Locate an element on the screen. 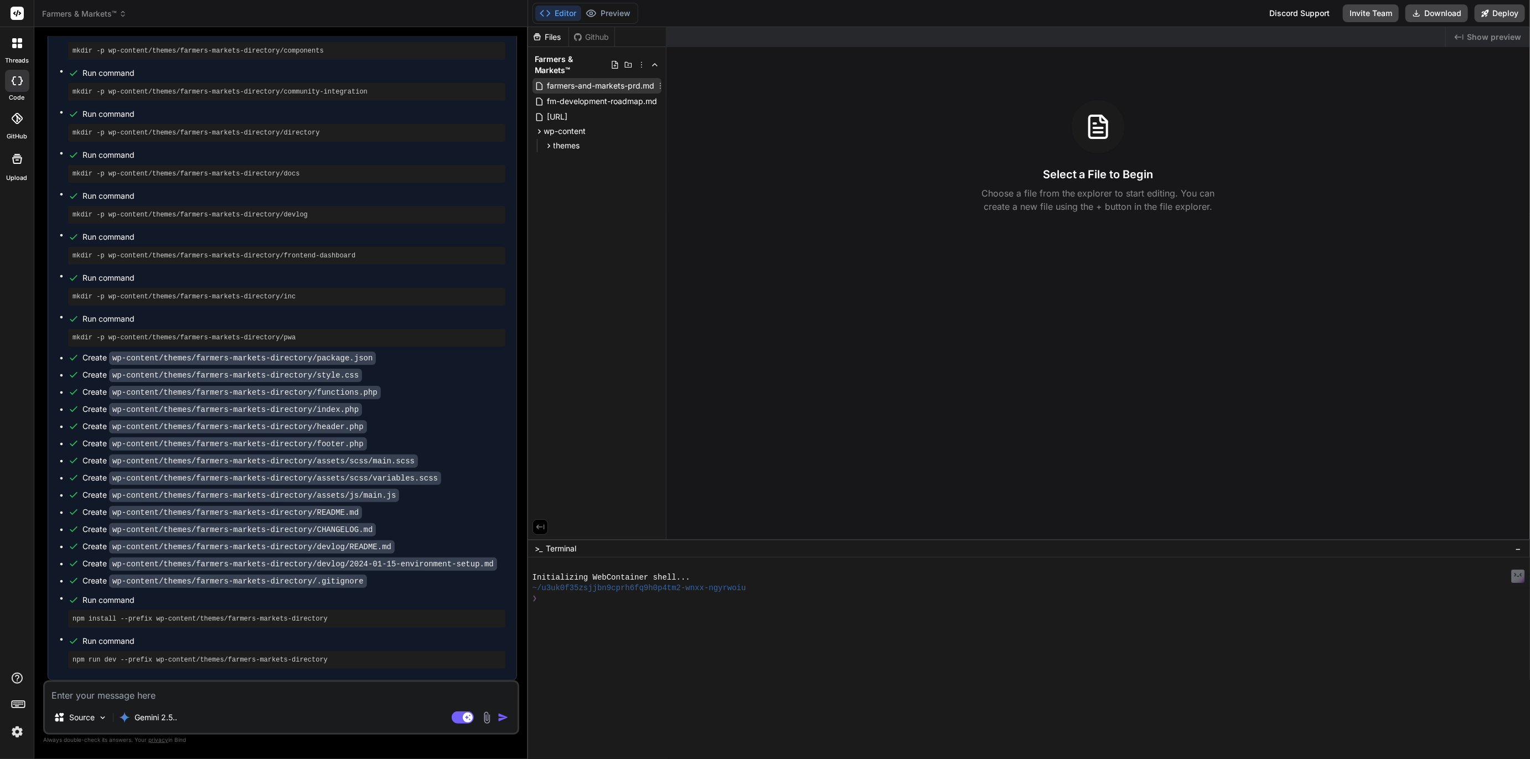 Image resolution: width=1530 pixels, height=759 pixels. span: themes is located at coordinates (567, 146).